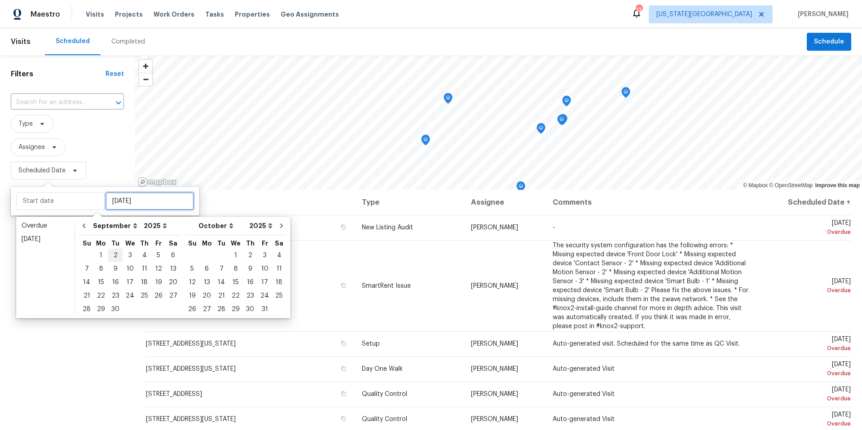 The image size is (862, 430). I want to click on div: Sun Sep 07 2025, so click(87, 269).